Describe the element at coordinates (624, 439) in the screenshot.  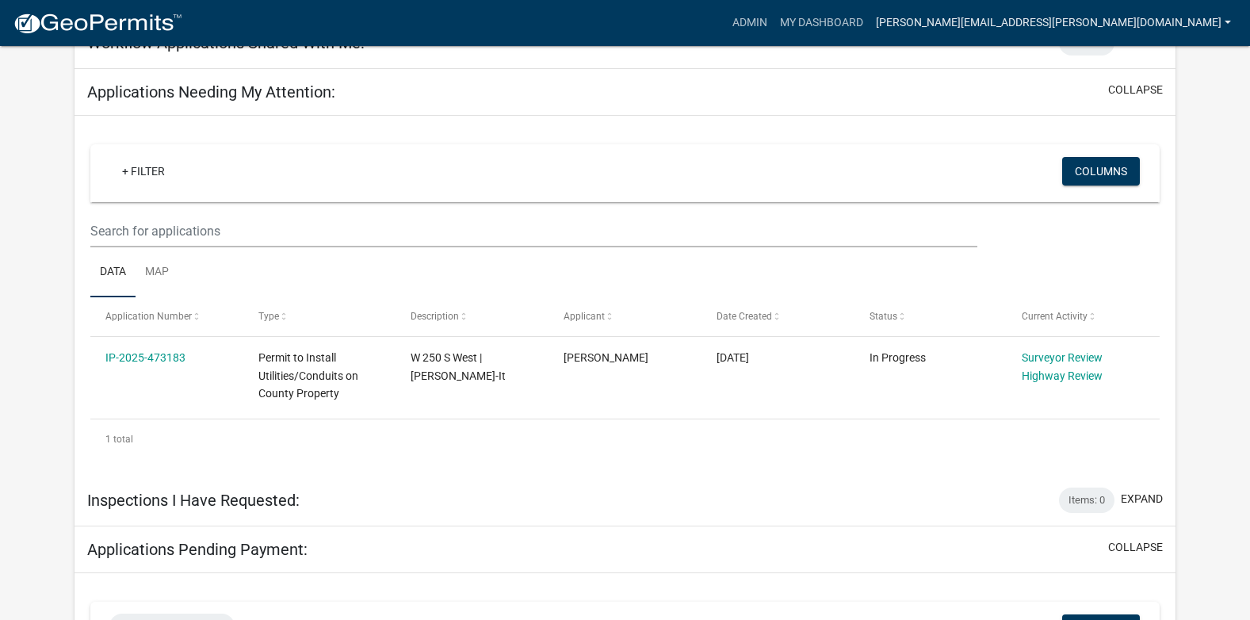
I see `div: 1 total` at that location.